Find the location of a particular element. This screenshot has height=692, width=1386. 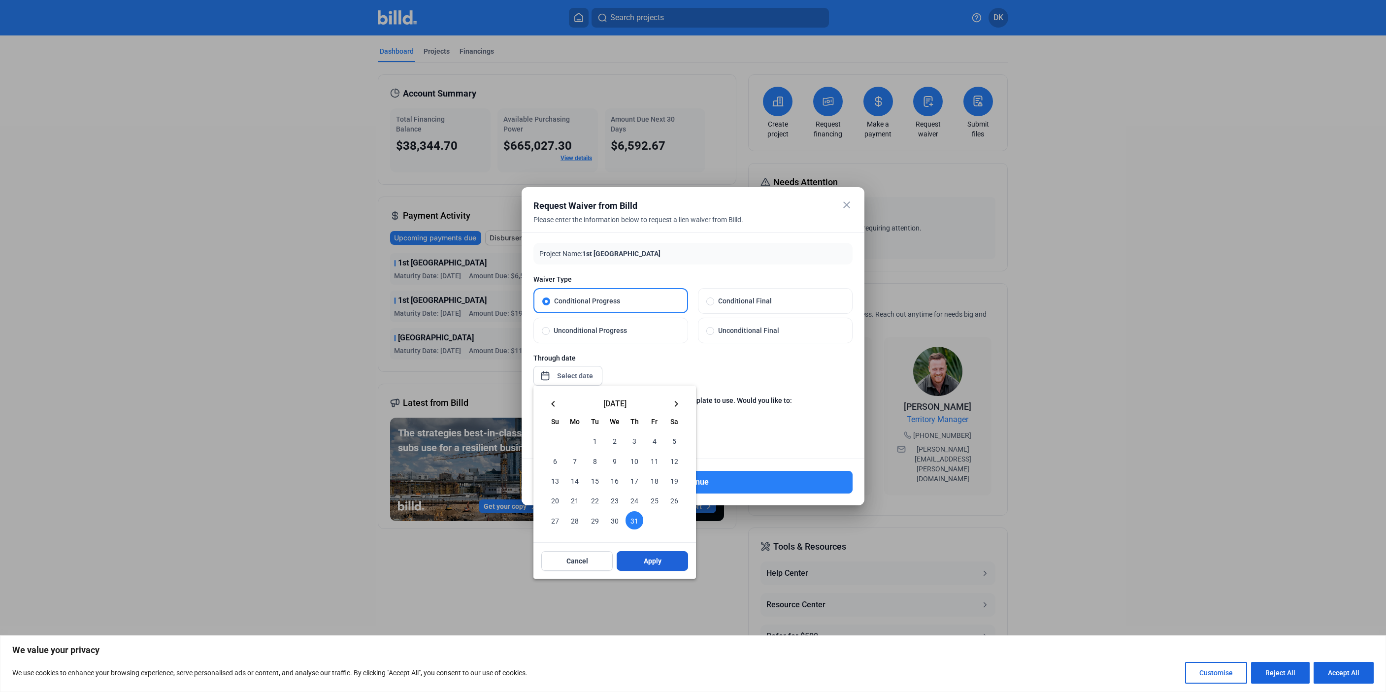

span: 30 is located at coordinates (615, 520).